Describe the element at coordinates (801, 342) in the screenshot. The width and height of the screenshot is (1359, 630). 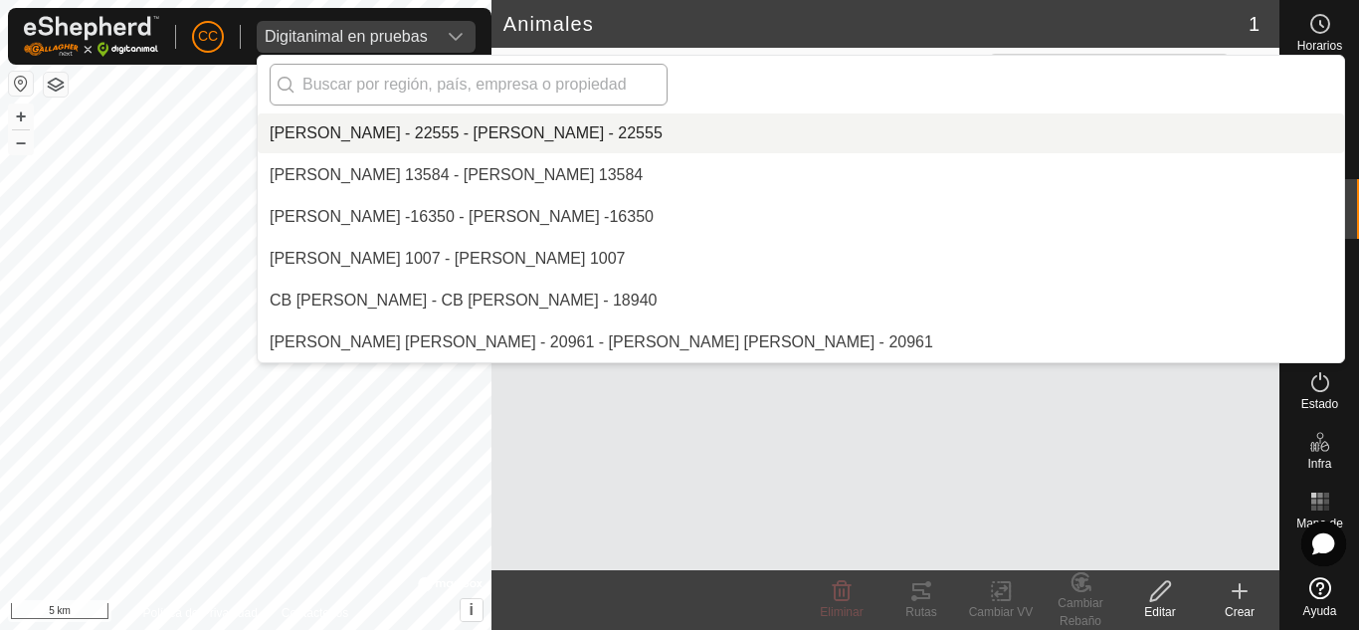
I see `li: Cesar Iglesias Sainz Maza - 20961` at that location.